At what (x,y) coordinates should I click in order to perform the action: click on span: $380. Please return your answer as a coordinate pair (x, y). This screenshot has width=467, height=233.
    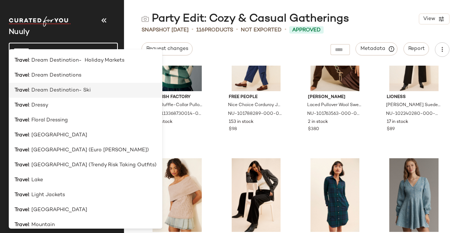
    Looking at the image, I should click on (314, 130).